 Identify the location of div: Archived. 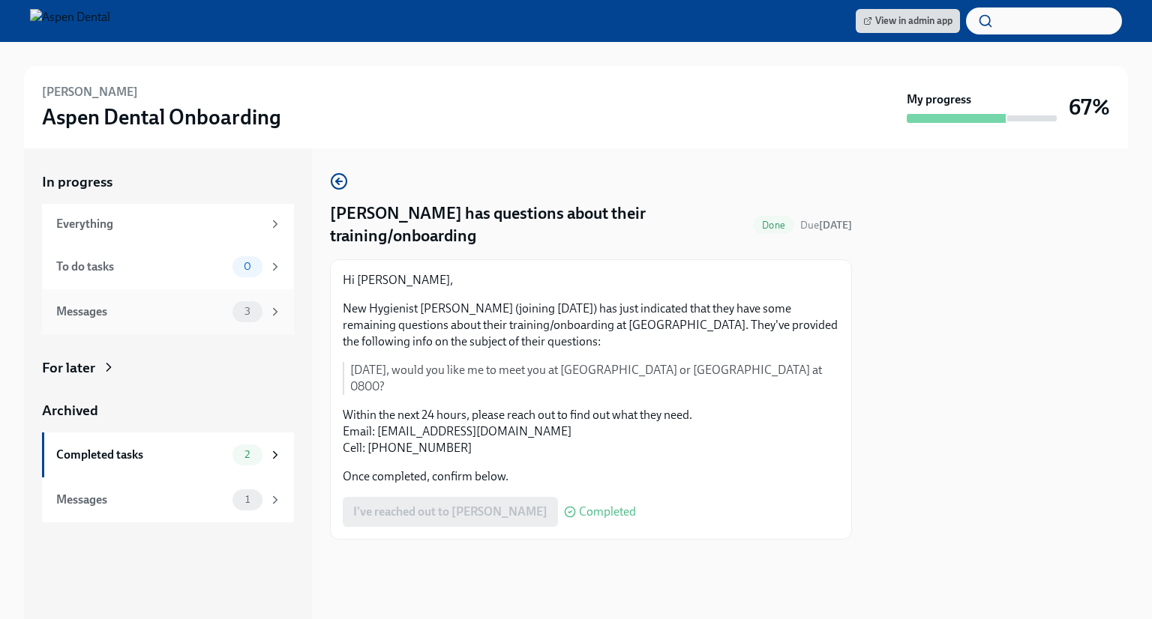
(168, 411).